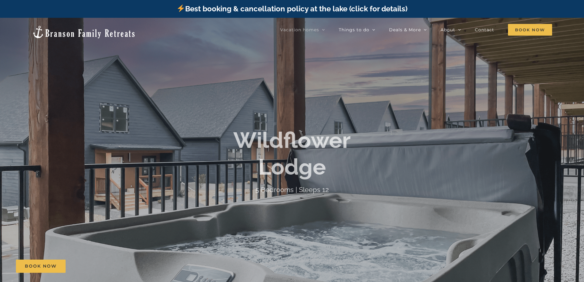 This screenshot has width=584, height=282. What do you see at coordinates (41, 266) in the screenshot?
I see `a: Book Now` at bounding box center [41, 266].